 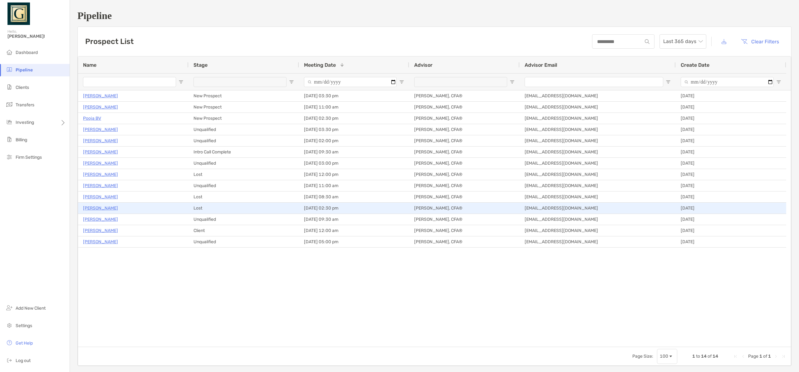 What do you see at coordinates (784, 357) in the screenshot?
I see `div: Last Page` at bounding box center [784, 357].